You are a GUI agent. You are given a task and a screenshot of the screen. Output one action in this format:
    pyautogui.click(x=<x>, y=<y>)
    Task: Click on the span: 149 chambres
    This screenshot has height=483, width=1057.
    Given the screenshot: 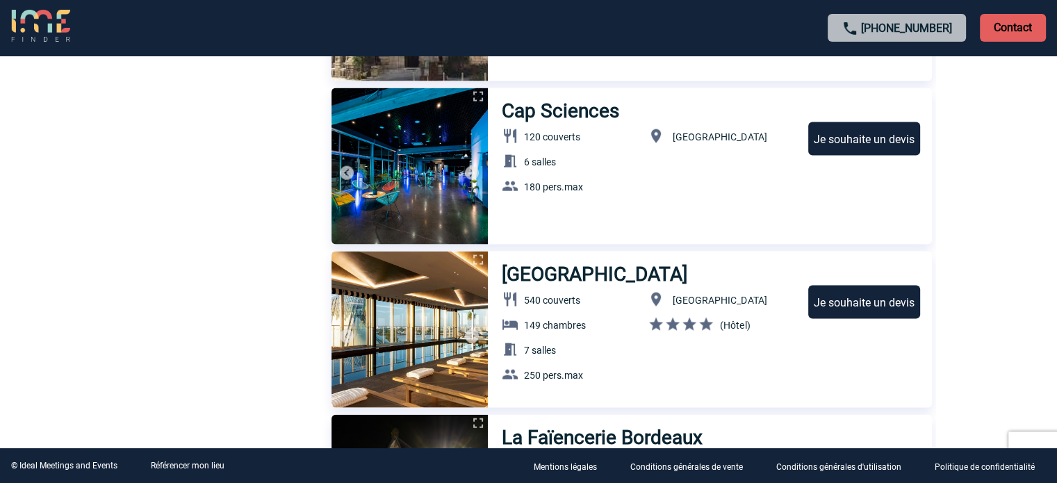 What is the action you would take?
    pyautogui.click(x=555, y=325)
    